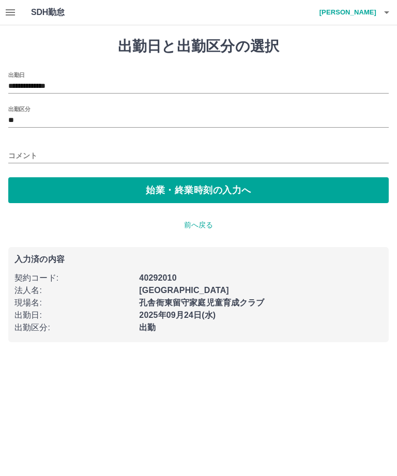  I want to click on b: 出勤, so click(147, 327).